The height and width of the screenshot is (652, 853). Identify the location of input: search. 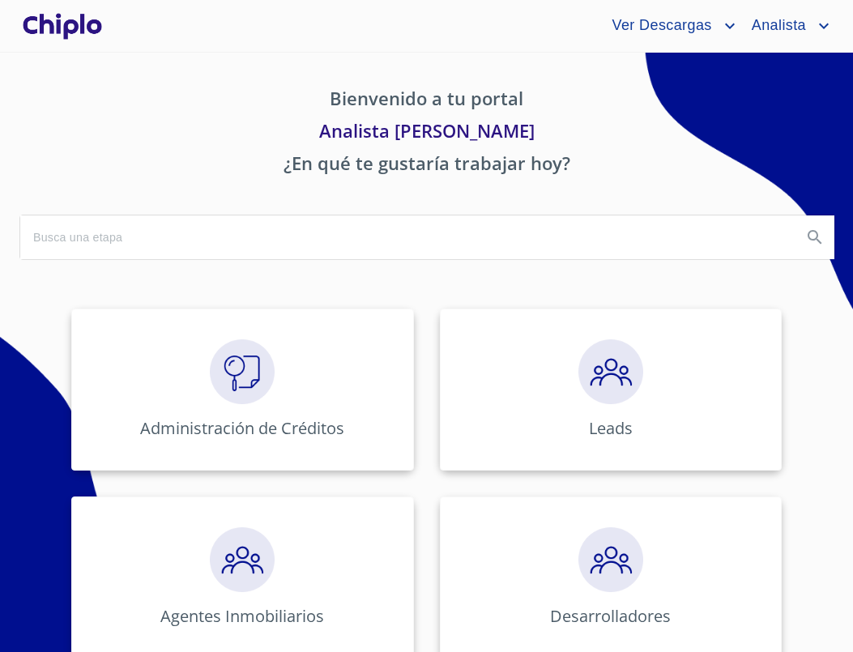
(404, 237).